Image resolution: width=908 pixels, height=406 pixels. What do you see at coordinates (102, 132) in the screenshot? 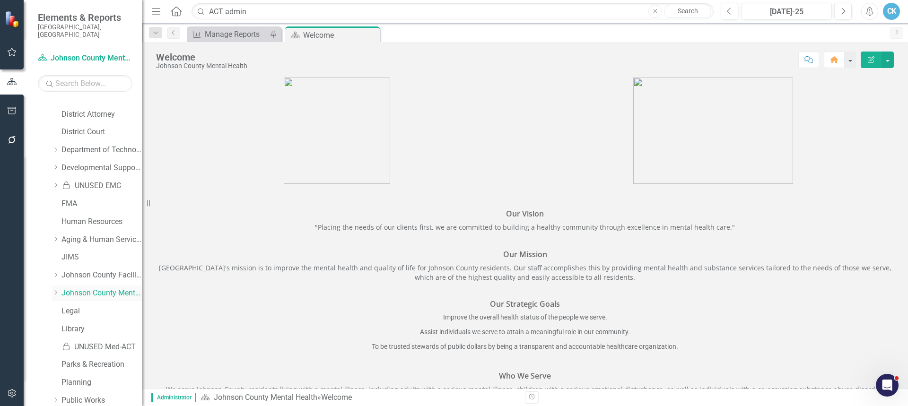
I see `a: District Court` at bounding box center [102, 132].